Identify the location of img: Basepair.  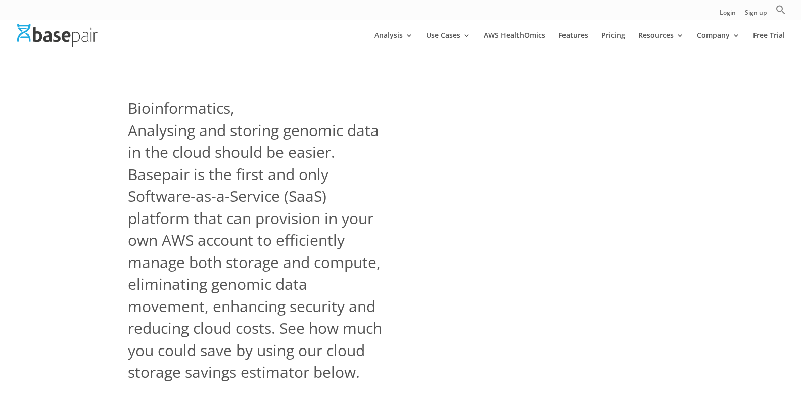
(57, 35).